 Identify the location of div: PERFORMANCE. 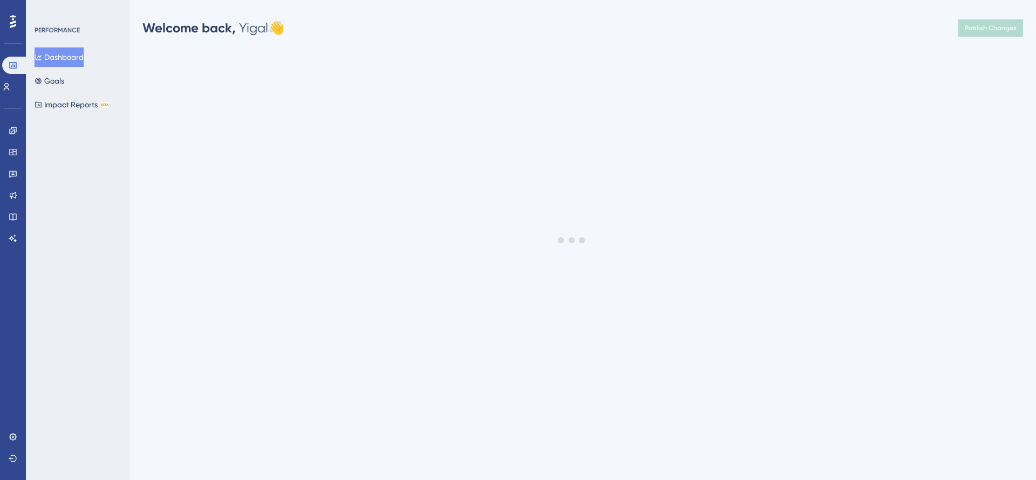
(57, 30).